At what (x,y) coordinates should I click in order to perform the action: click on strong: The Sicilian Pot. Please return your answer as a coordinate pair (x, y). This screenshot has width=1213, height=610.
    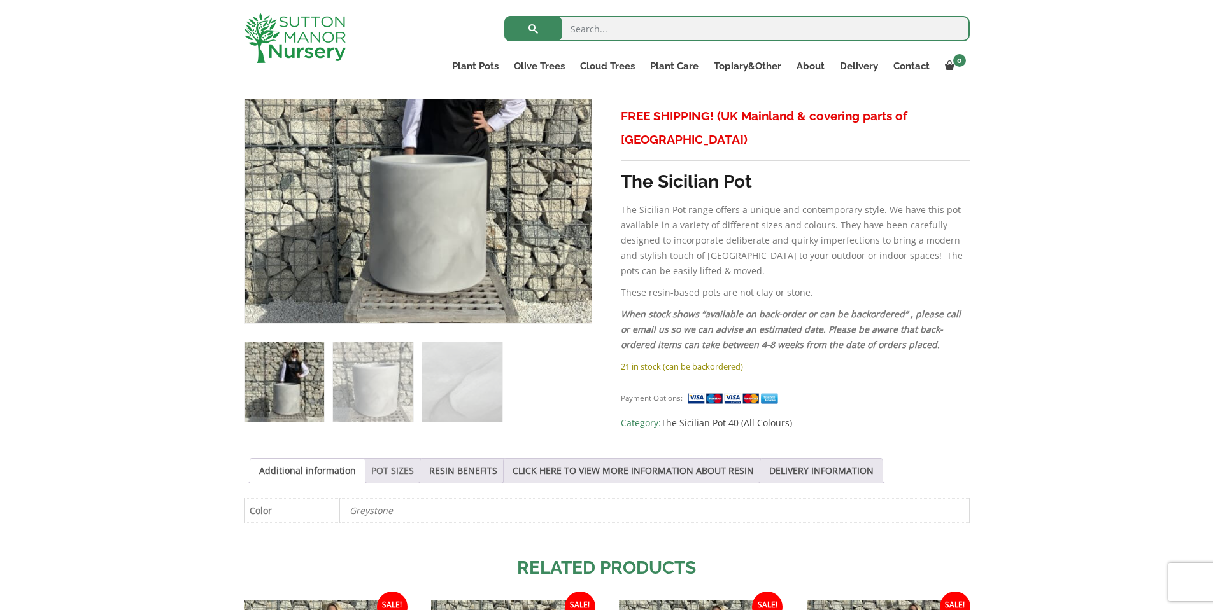
    Looking at the image, I should click on (686, 181).